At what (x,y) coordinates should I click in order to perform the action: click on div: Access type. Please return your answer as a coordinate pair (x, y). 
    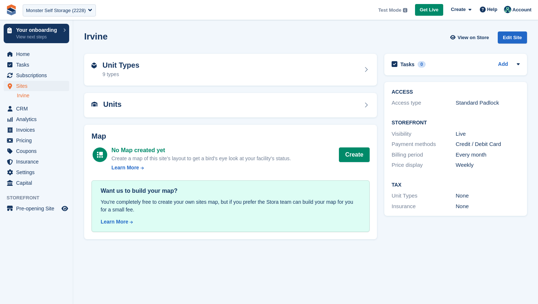
    Looking at the image, I should click on (424, 103).